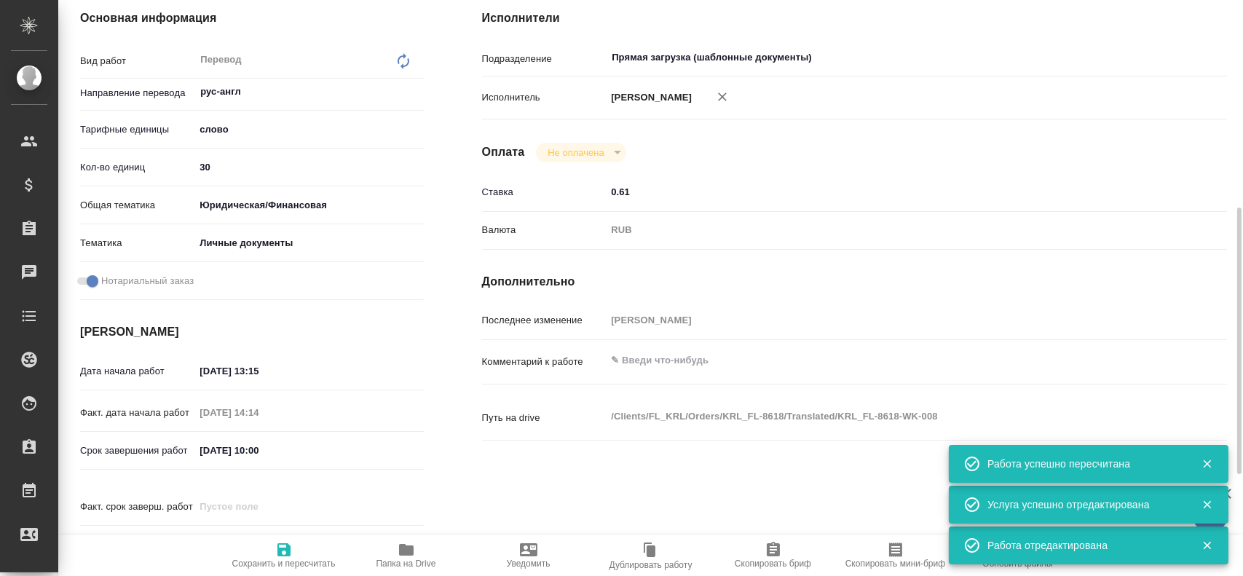 The image size is (1243, 576). I want to click on p: Факт. срок заверш. работ, so click(137, 507).